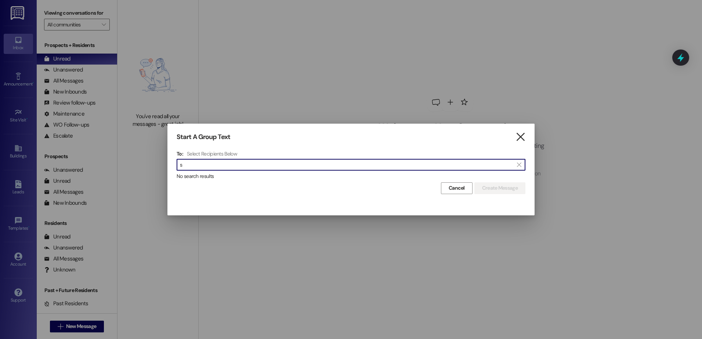  Describe the element at coordinates (203, 137) in the screenshot. I see `h3: Start A Group Text` at that location.